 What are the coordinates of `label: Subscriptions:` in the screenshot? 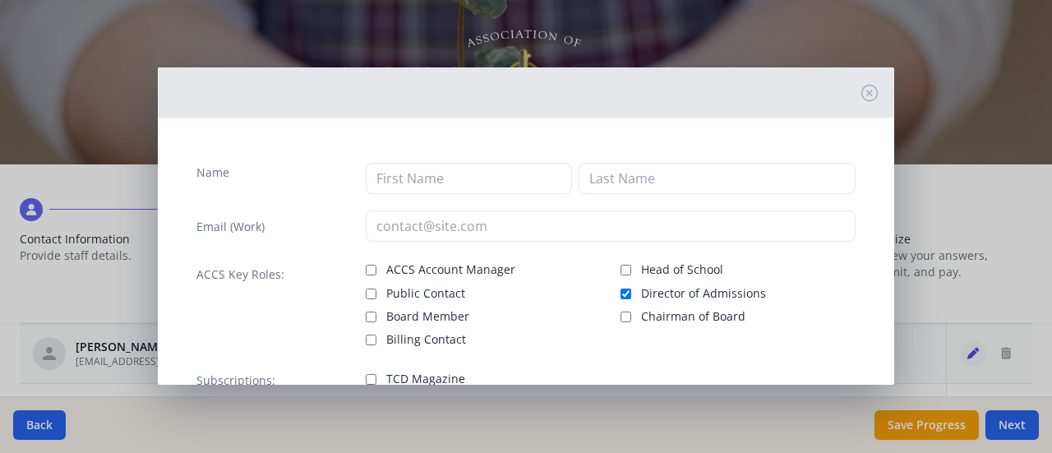 It's located at (236, 380).